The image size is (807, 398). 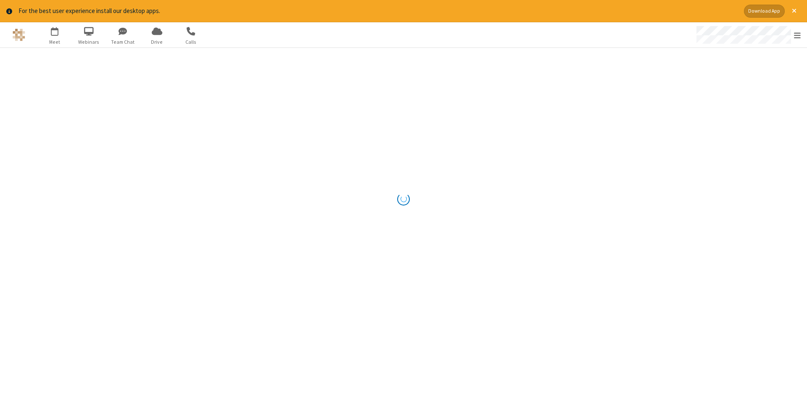 I want to click on button: Close alert, so click(x=794, y=11).